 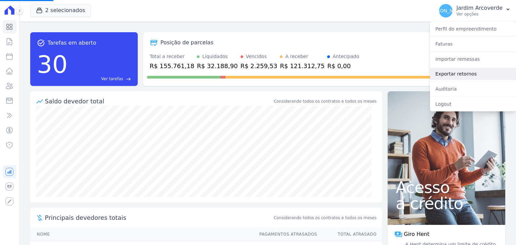 I want to click on a: Perfil do empreendimento, so click(x=473, y=29).